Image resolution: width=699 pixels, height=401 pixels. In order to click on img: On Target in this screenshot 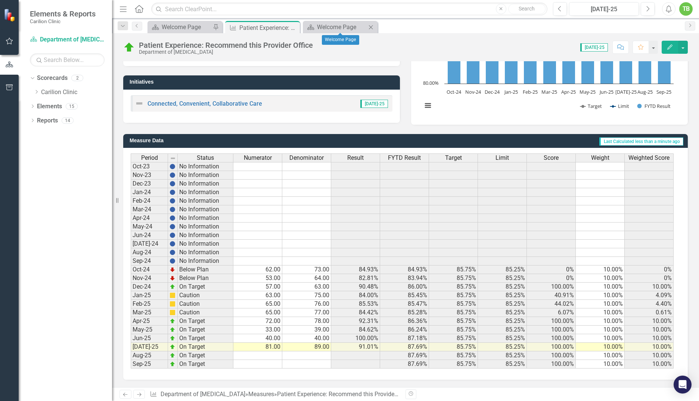, I will do `click(129, 47)`.